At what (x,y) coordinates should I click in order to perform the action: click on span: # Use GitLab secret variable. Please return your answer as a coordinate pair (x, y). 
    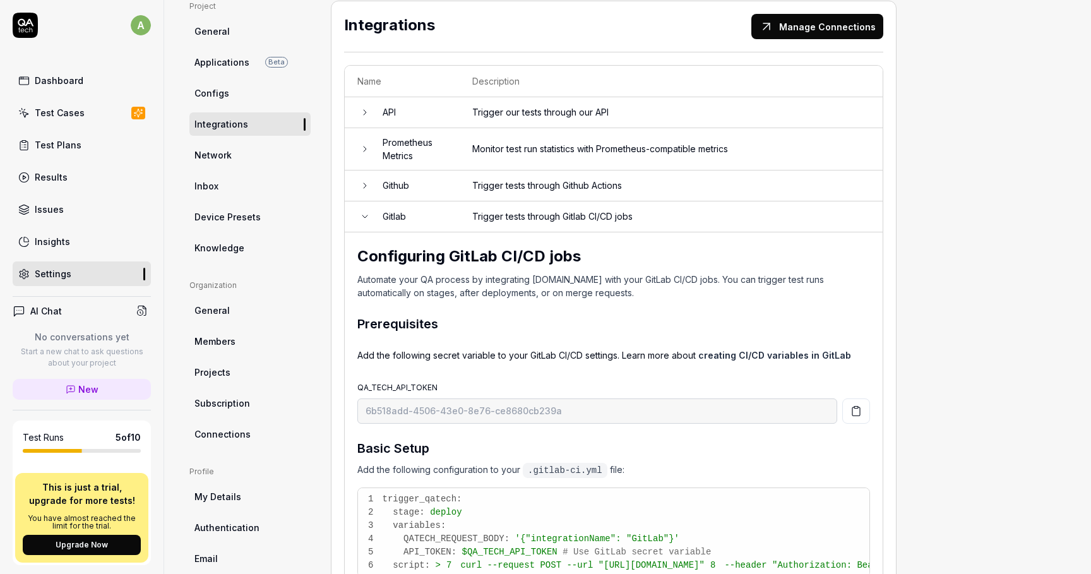
    Looking at the image, I should click on (636, 552).